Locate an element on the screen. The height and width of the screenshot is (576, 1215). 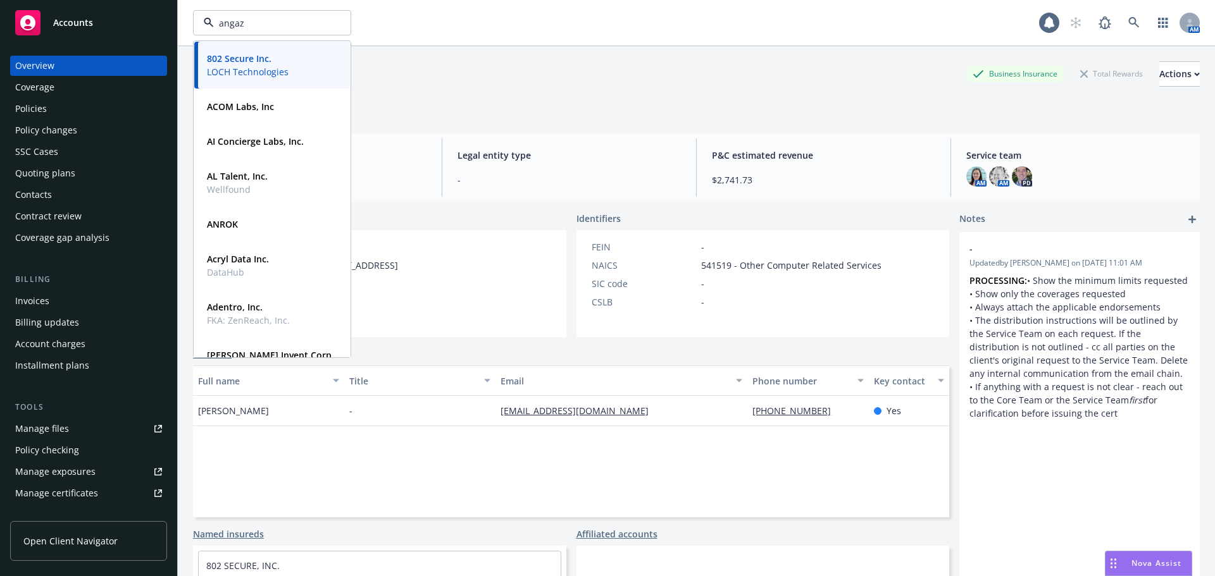
div: Tools is located at coordinates (89, 408).